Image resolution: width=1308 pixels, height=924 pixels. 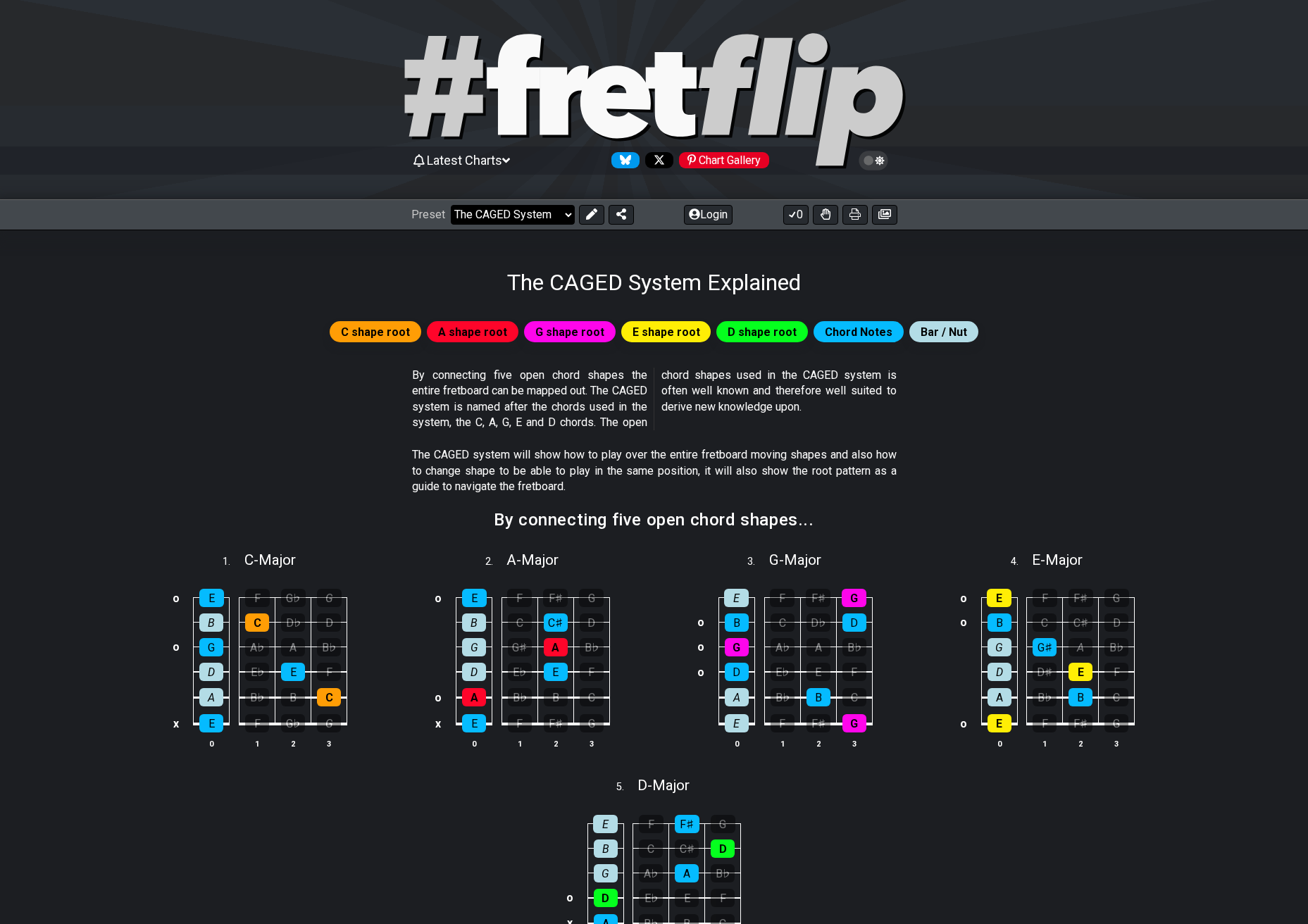 What do you see at coordinates (1021, 562) in the screenshot?
I see `span: 4 .` at bounding box center [1021, 562].